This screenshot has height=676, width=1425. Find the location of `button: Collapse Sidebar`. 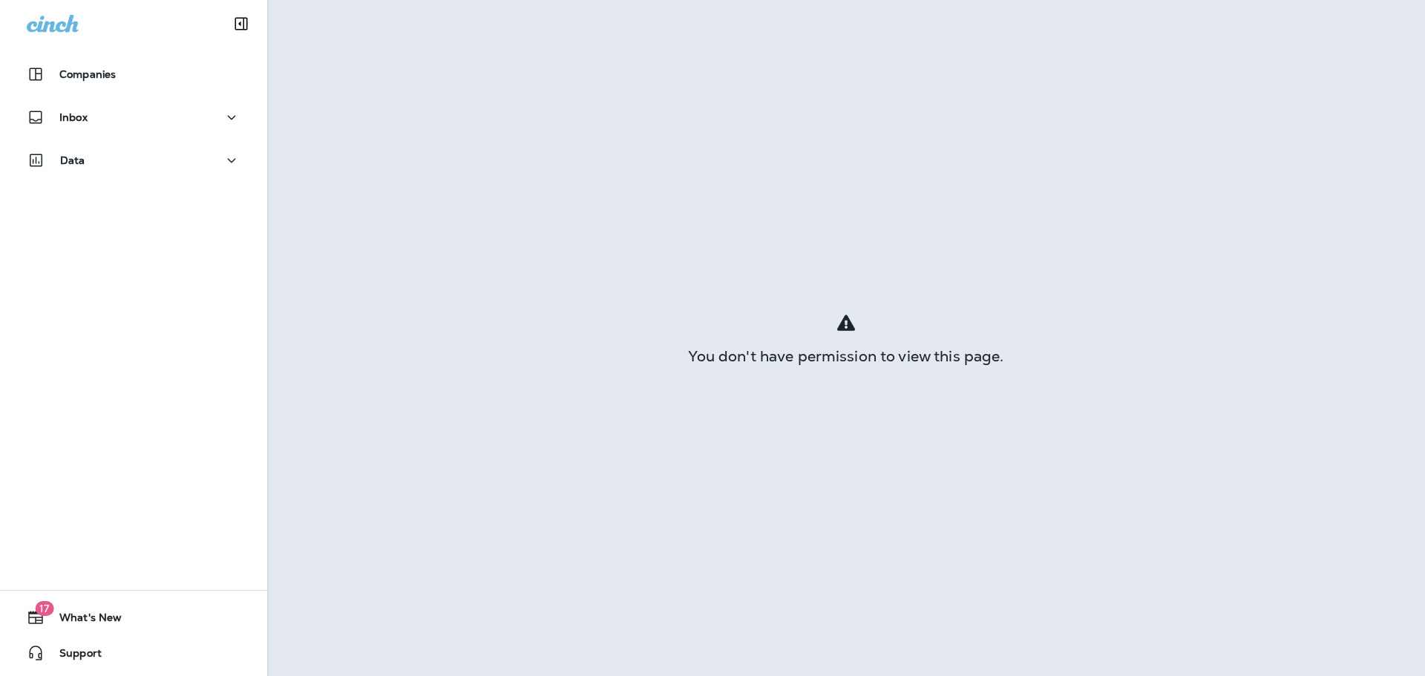

button: Collapse Sidebar is located at coordinates (241, 24).